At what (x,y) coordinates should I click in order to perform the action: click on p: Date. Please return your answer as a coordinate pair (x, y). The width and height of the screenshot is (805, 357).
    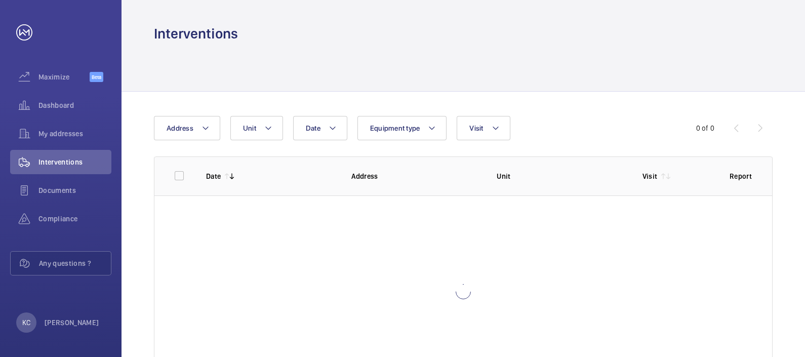
    Looking at the image, I should click on (213, 176).